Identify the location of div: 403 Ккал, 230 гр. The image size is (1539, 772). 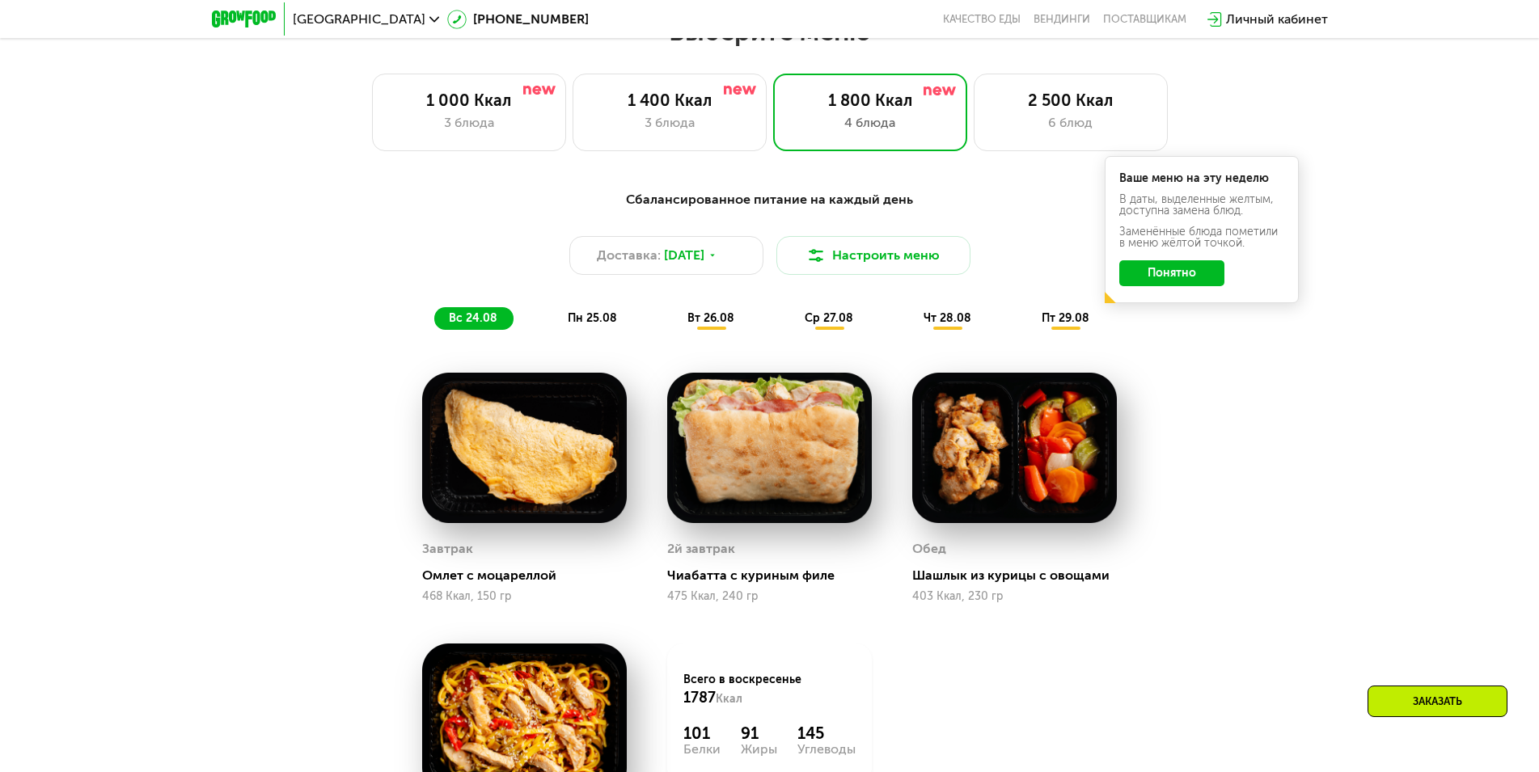
(1014, 597).